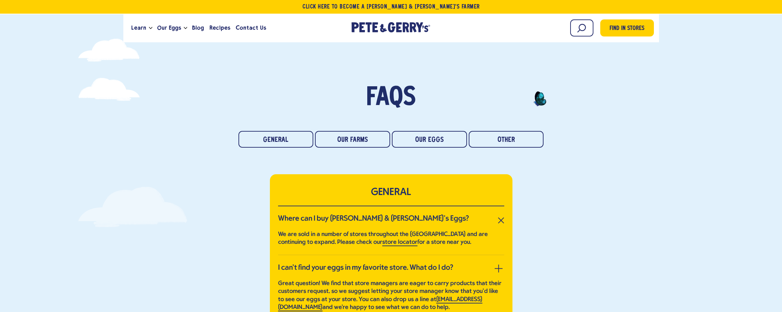 The image size is (782, 312). I want to click on span: Contact Us, so click(251, 28).